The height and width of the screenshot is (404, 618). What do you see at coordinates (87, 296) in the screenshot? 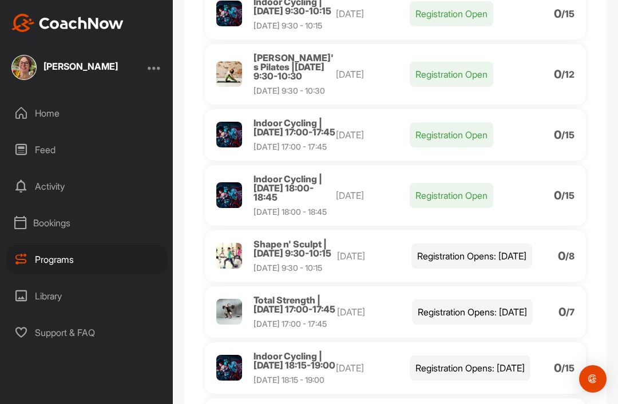
I see `div: Library` at bounding box center [87, 296].